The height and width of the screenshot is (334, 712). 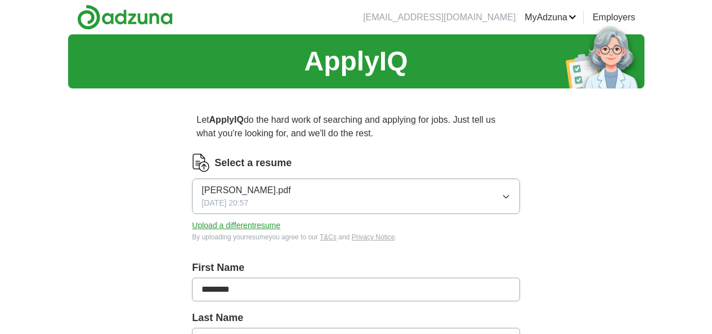 What do you see at coordinates (356, 267) in the screenshot?
I see `label: First Name` at bounding box center [356, 267].